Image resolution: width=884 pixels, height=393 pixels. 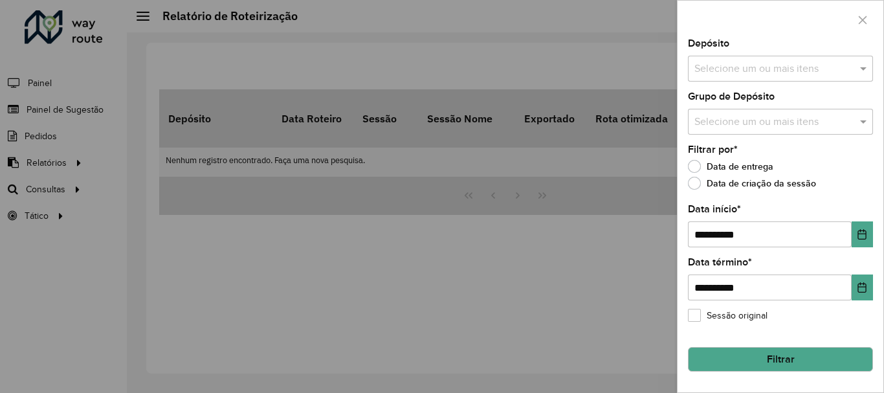 I want to click on button: Filtrar, so click(x=781, y=359).